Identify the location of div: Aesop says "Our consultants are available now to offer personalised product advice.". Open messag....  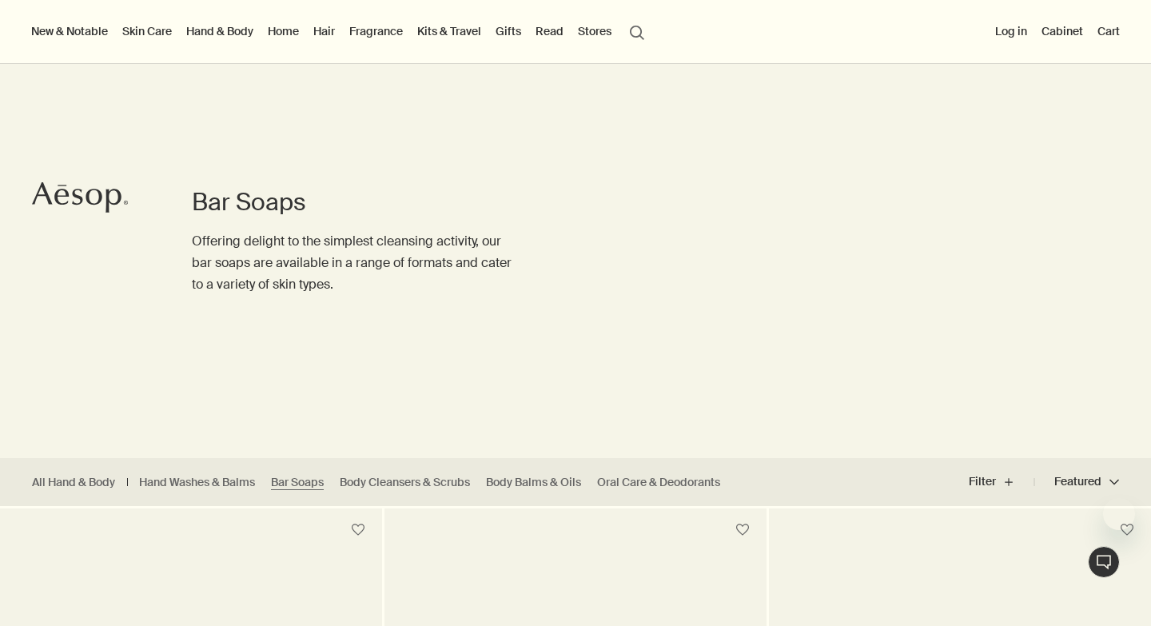
(1004, 554).